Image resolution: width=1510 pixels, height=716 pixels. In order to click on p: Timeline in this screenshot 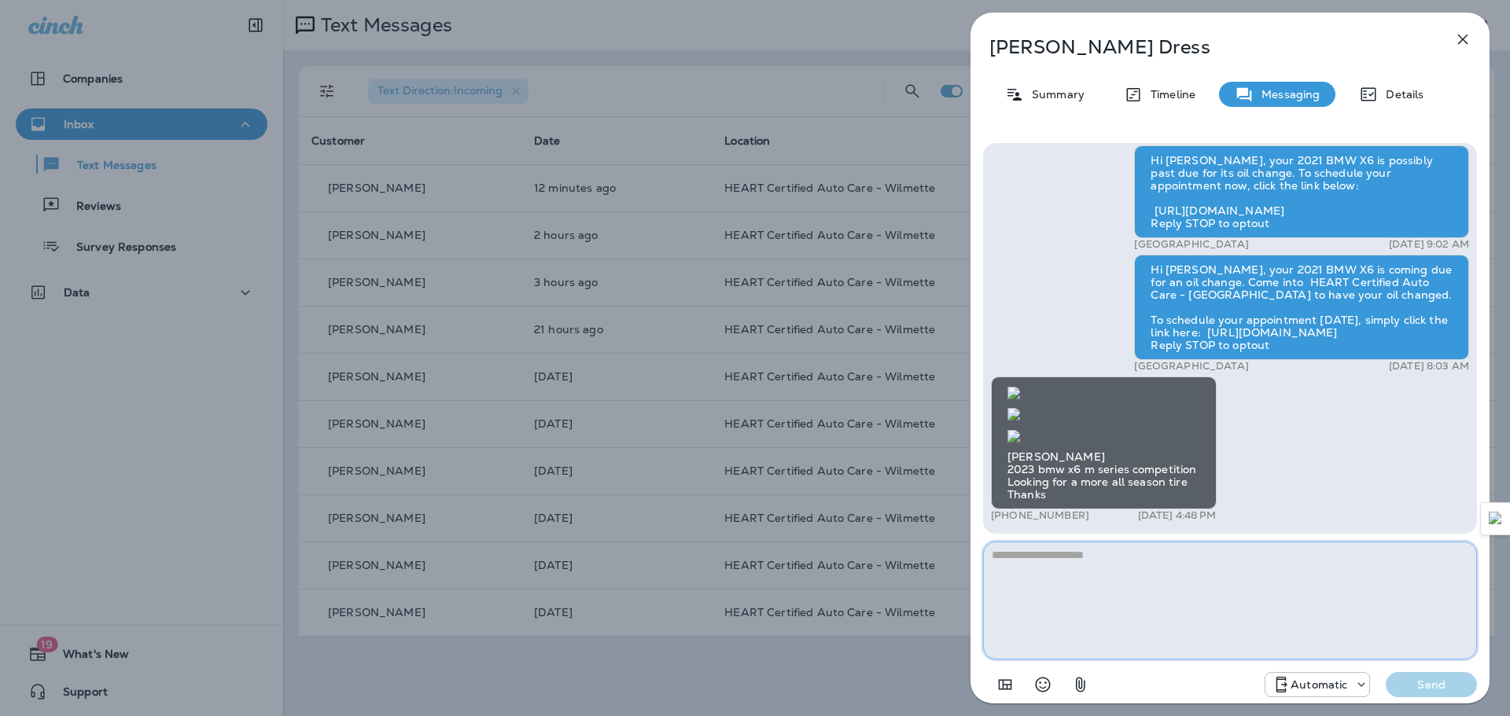, I will do `click(1169, 94)`.